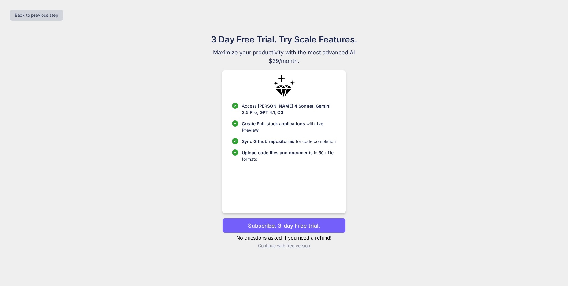  I want to click on p: for code completion, so click(289, 141).